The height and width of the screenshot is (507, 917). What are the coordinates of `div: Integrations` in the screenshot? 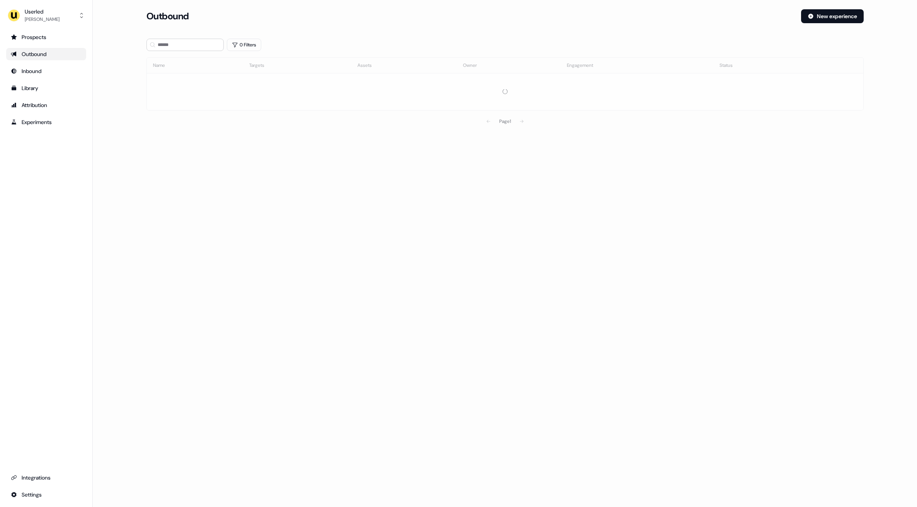 It's located at (46, 478).